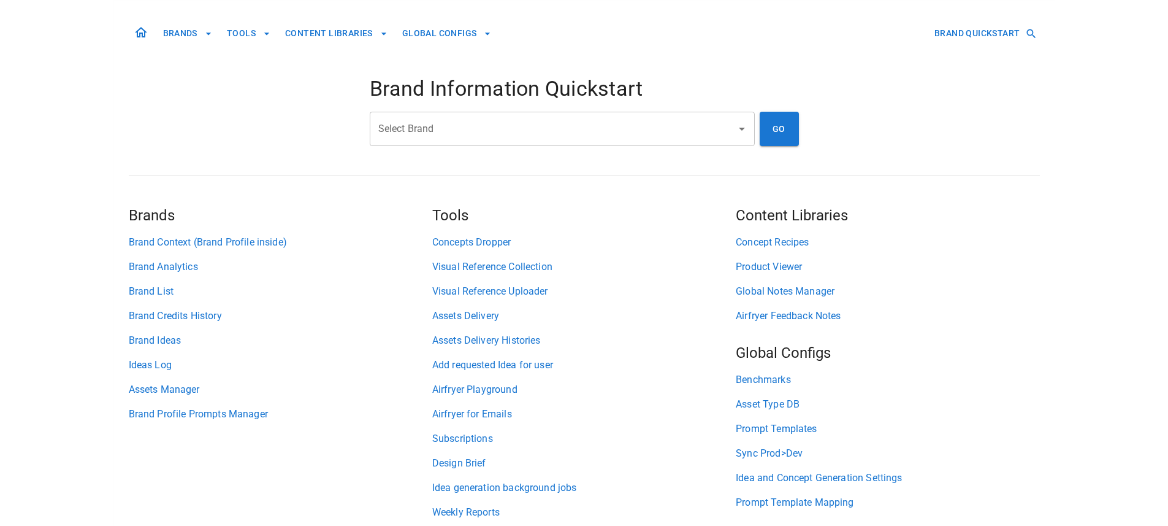 This screenshot has height=526, width=1168. What do you see at coordinates (584, 389) in the screenshot?
I see `a: Airfryer Playground` at bounding box center [584, 389].